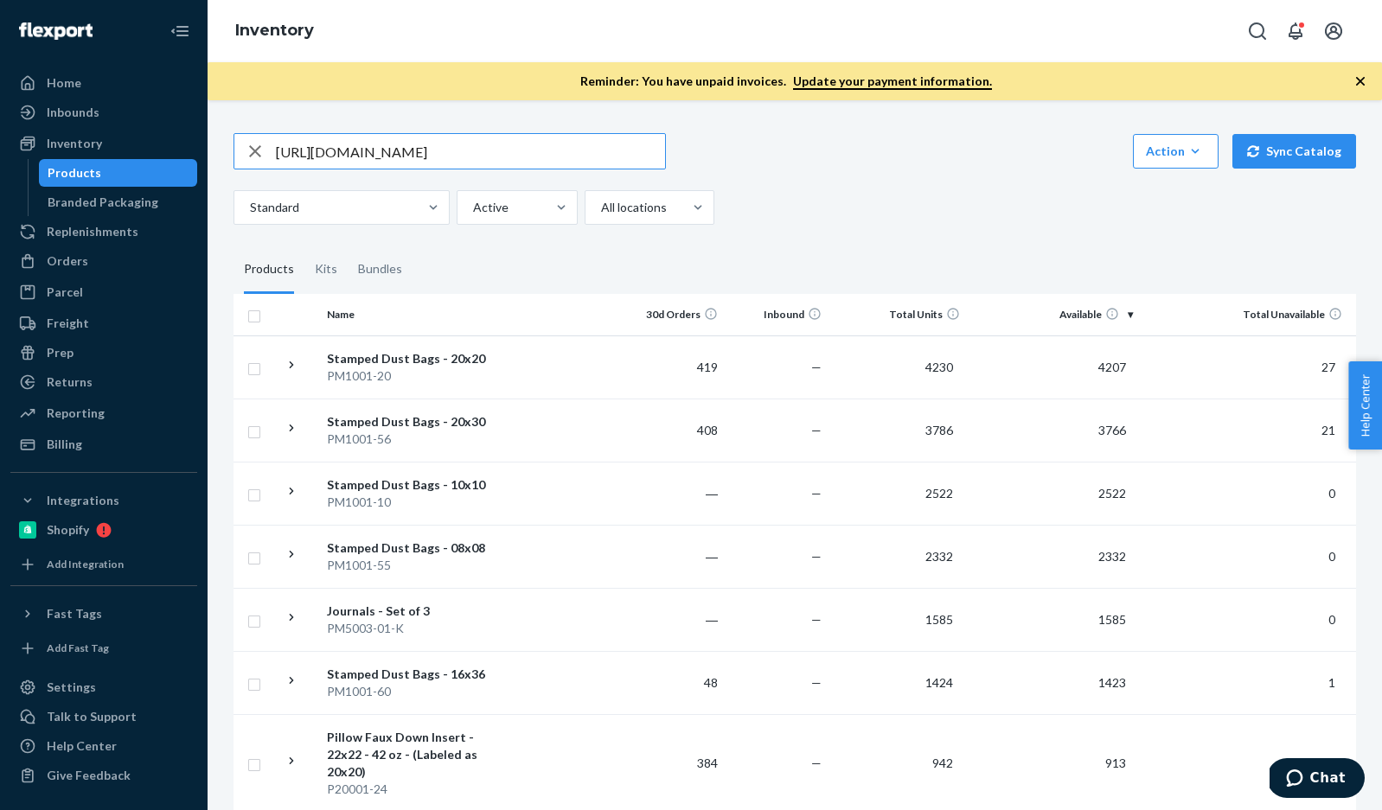 This screenshot has width=1382, height=810. What do you see at coordinates (898, 315) in the screenshot?
I see `th: Total Units` at bounding box center [898, 315].